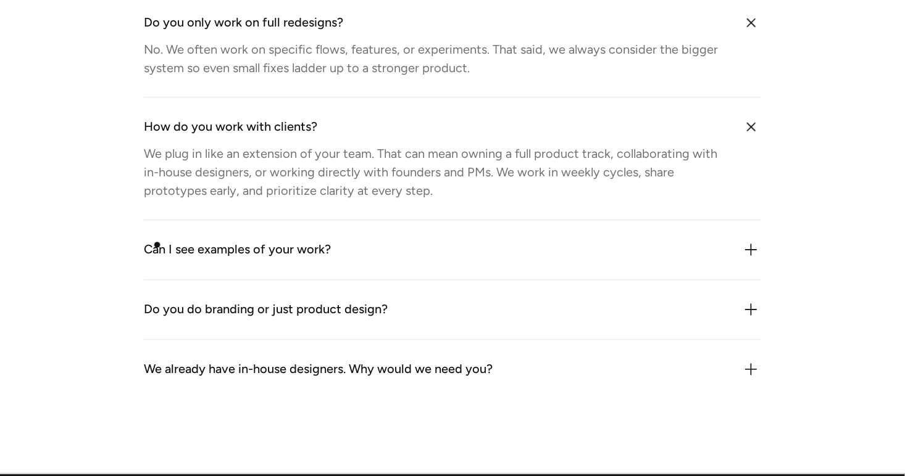  I want to click on div: Do you only work on full redesigns?, so click(243, 23).